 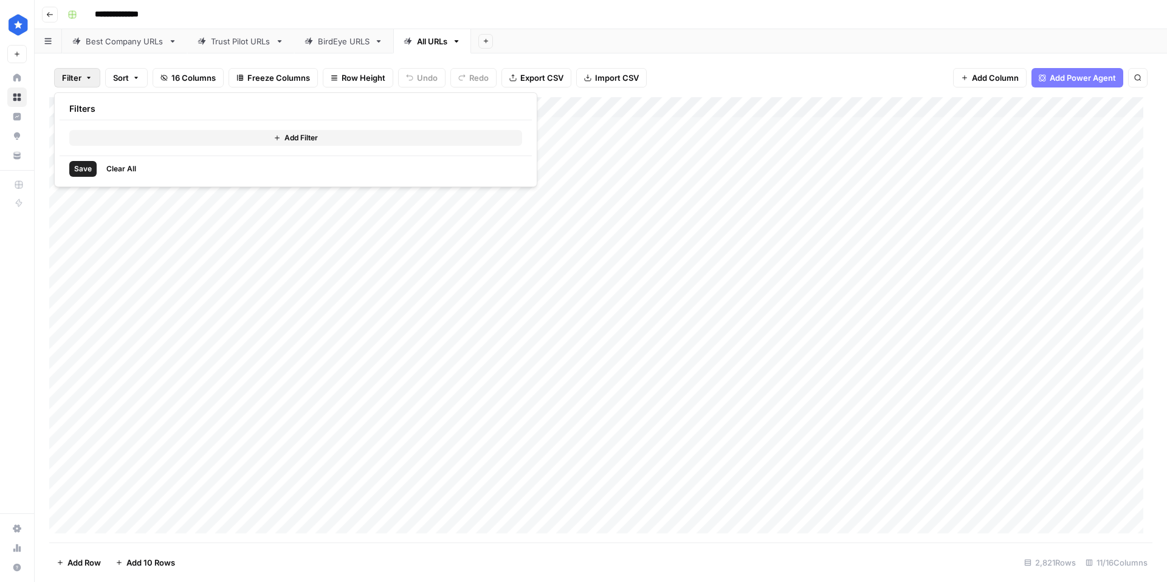 What do you see at coordinates (432, 41) in the screenshot?
I see `a: All URLs` at bounding box center [432, 41].